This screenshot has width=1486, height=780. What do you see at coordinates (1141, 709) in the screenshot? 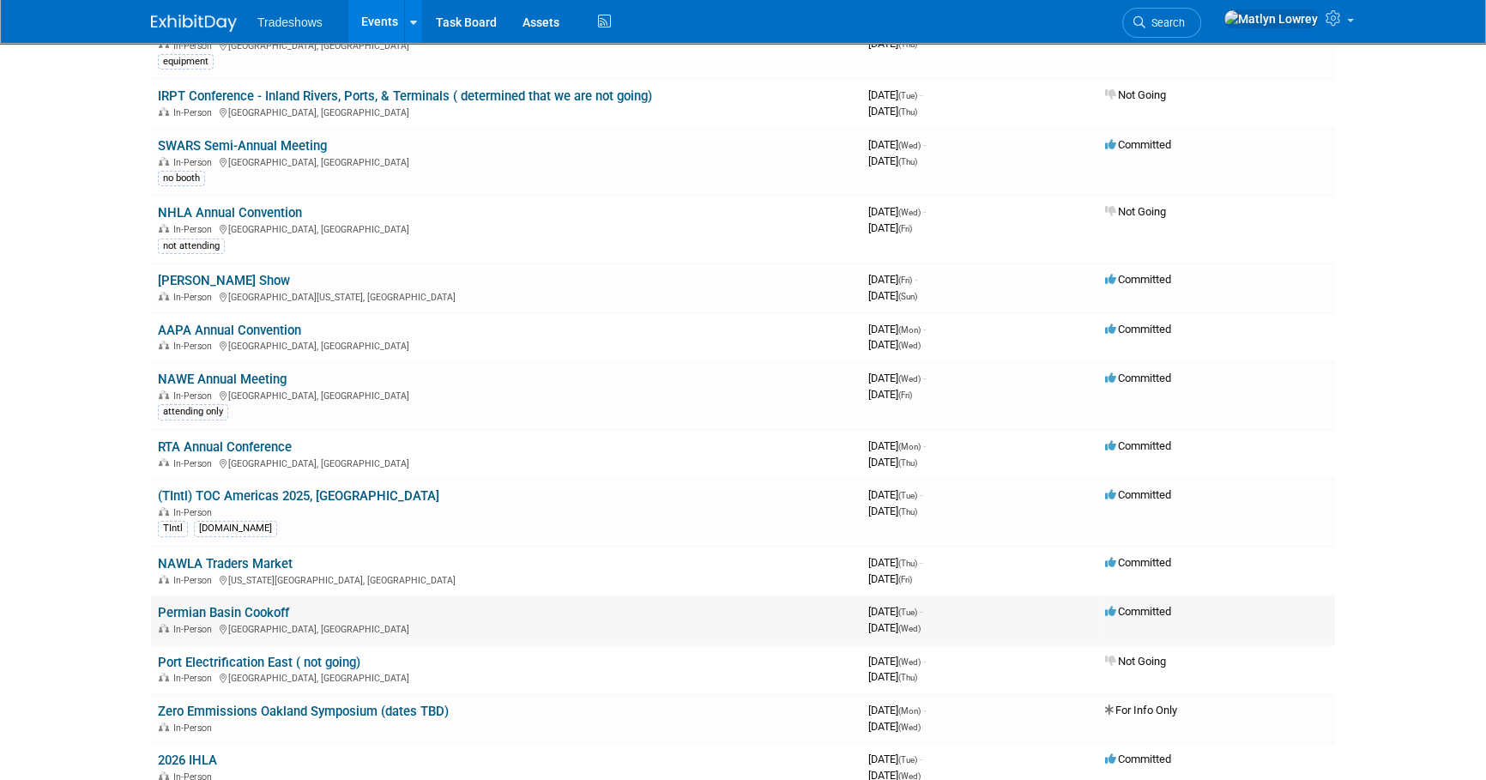
I see `span: For Info Only` at bounding box center [1141, 709].